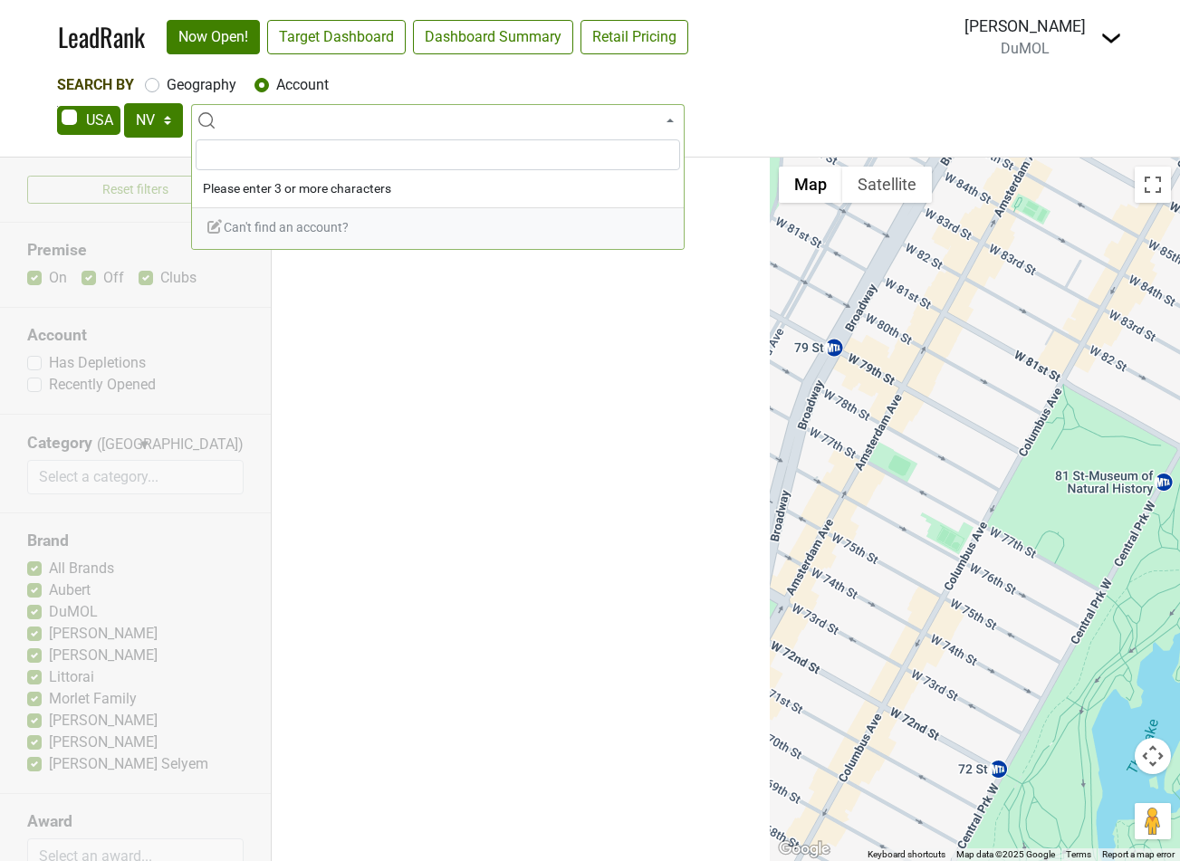 The image size is (1180, 861). Describe the element at coordinates (804, 850) in the screenshot. I see `img: Google` at that location.